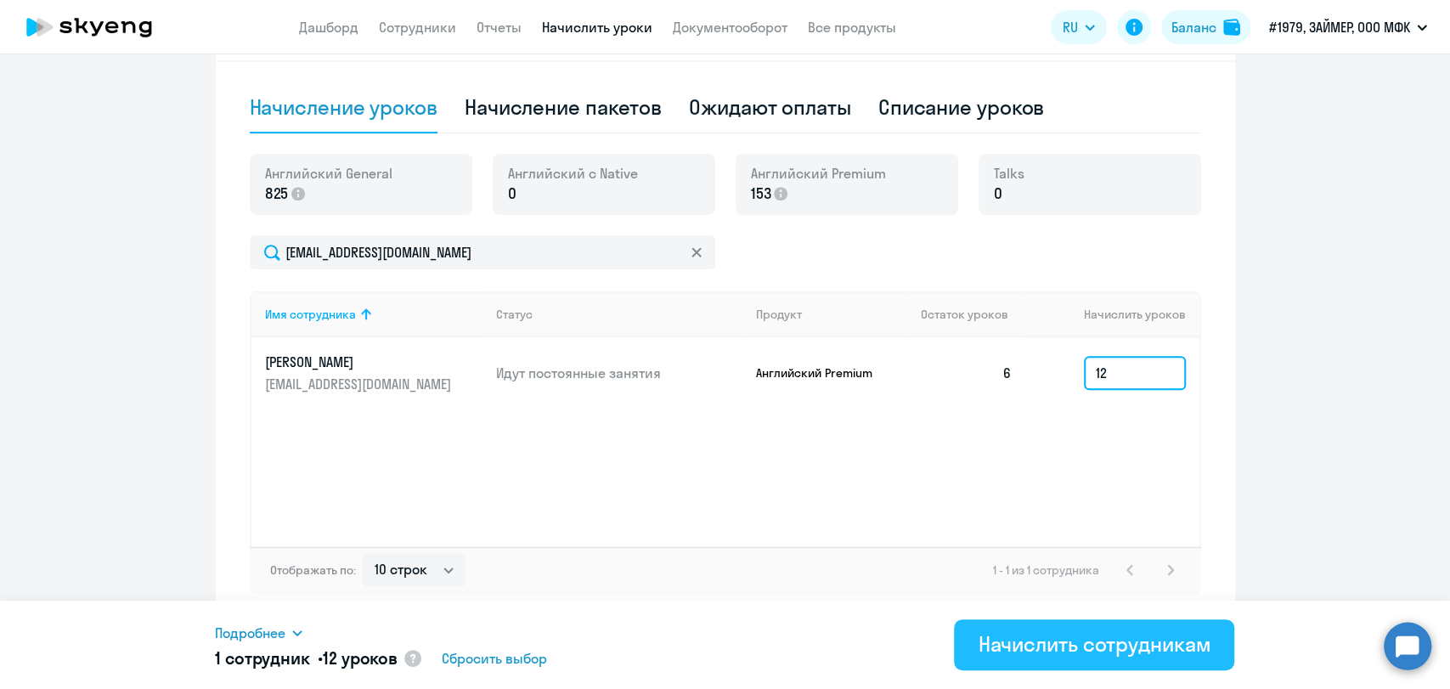 The height and width of the screenshot is (689, 1450). I want to click on th: Начислить уроков, so click(1112, 314).